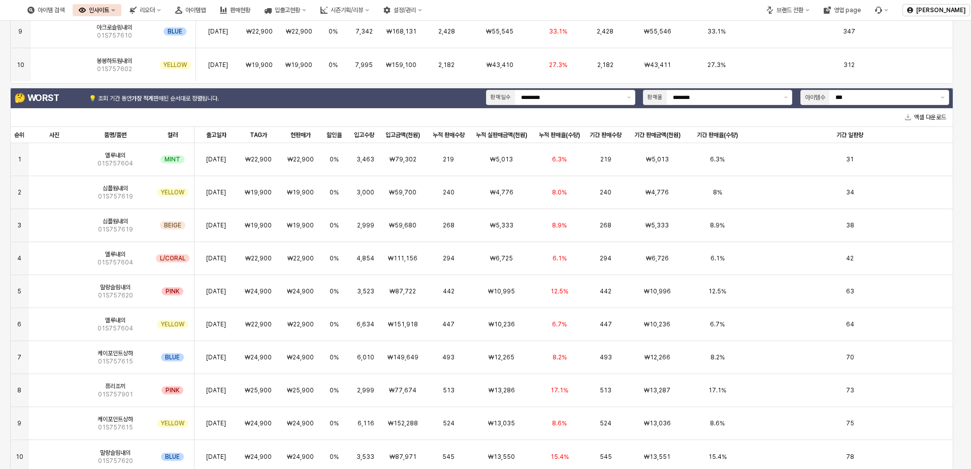  What do you see at coordinates (20, 31) in the screenshot?
I see `span: 9` at bounding box center [20, 31].